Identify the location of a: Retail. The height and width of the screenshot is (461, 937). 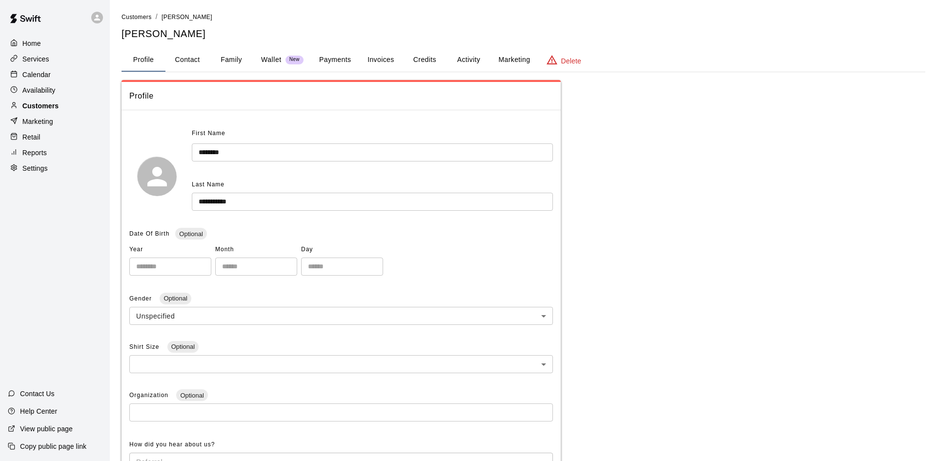
(55, 137).